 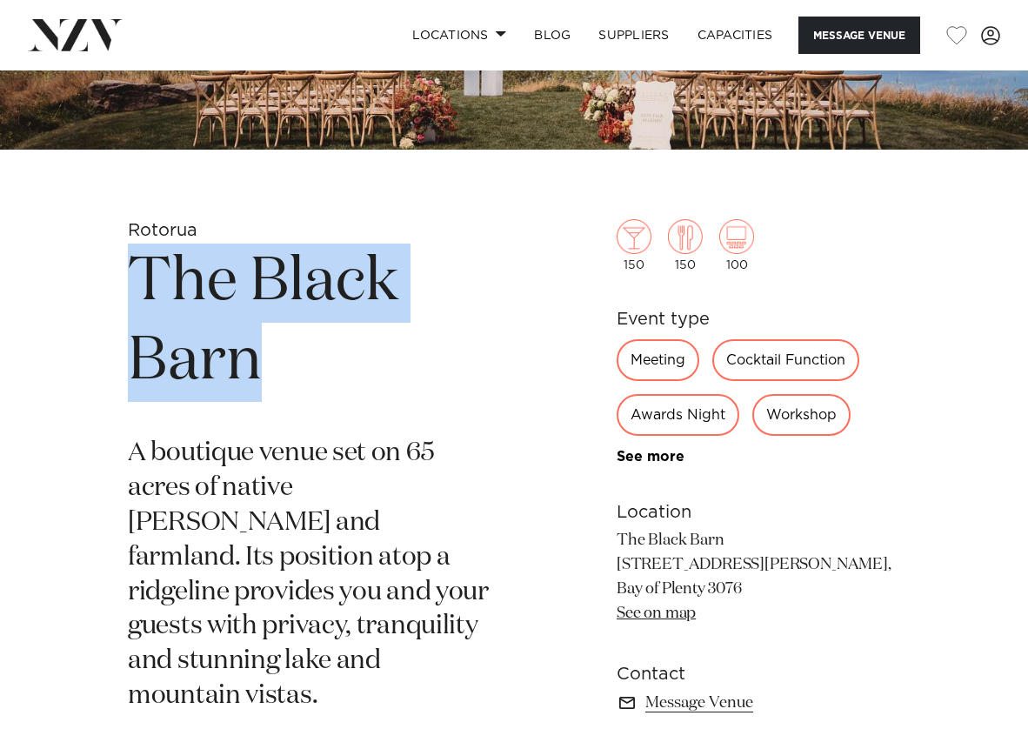 I want to click on small: Rotorua, so click(x=163, y=231).